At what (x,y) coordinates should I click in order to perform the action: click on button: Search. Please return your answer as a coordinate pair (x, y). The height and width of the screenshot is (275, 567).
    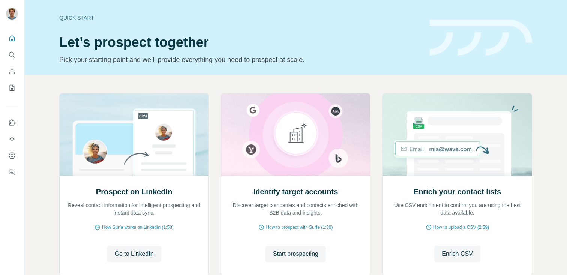
    Looking at the image, I should click on (12, 55).